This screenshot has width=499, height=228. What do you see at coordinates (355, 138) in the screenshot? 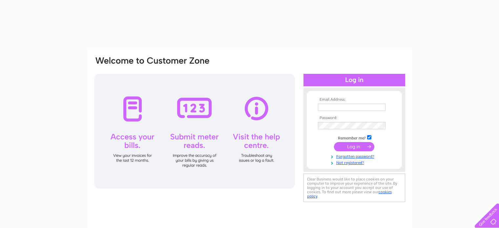
I see `td: Remember me?` at bounding box center [355, 138].